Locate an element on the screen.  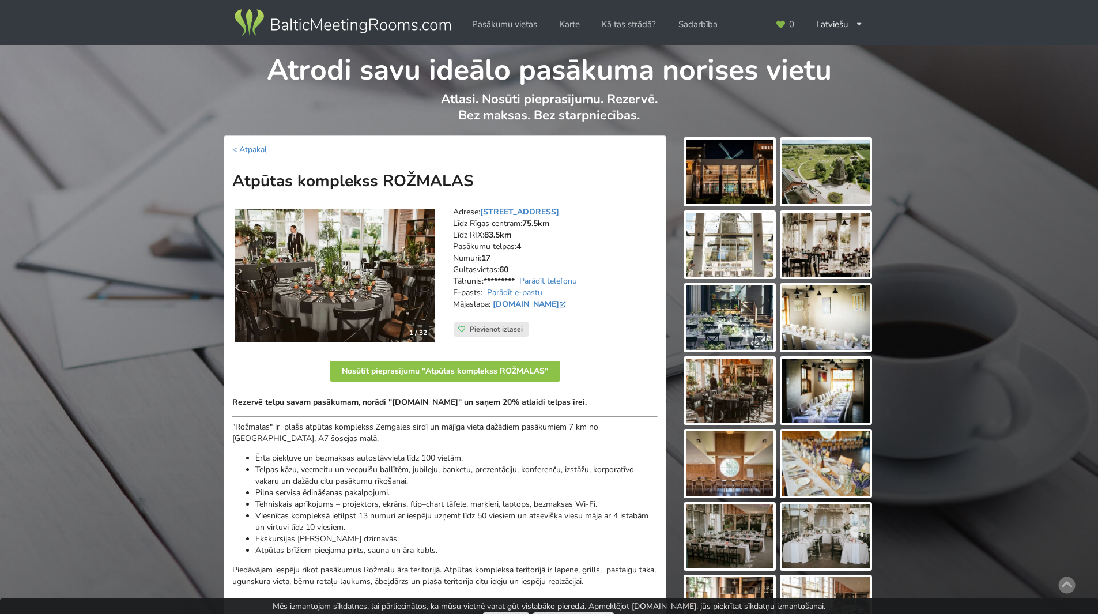
strong: 75.5km is located at coordinates (535, 223).